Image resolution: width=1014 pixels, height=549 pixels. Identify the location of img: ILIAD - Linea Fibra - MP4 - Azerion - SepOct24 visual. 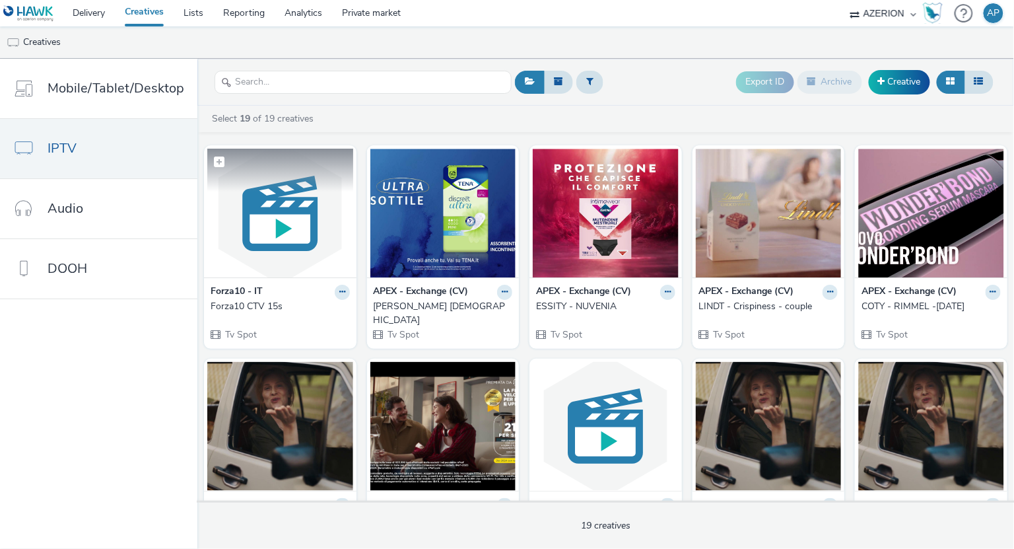
(443, 426).